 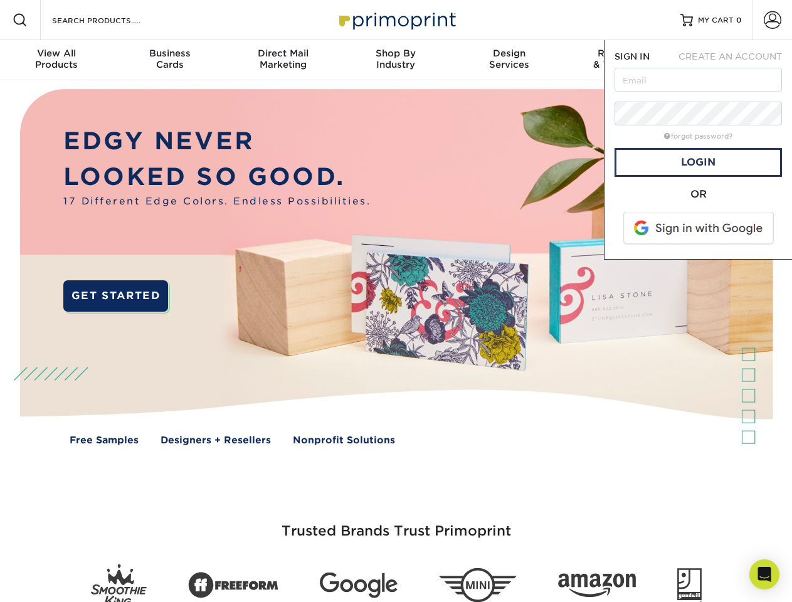 What do you see at coordinates (698, 136) in the screenshot?
I see `a: forgot password?` at bounding box center [698, 136].